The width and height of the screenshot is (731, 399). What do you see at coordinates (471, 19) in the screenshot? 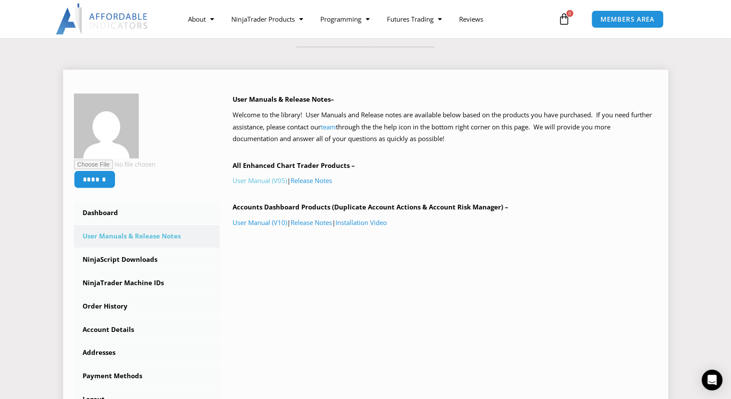
I see `a: Reviews` at bounding box center [471, 19].